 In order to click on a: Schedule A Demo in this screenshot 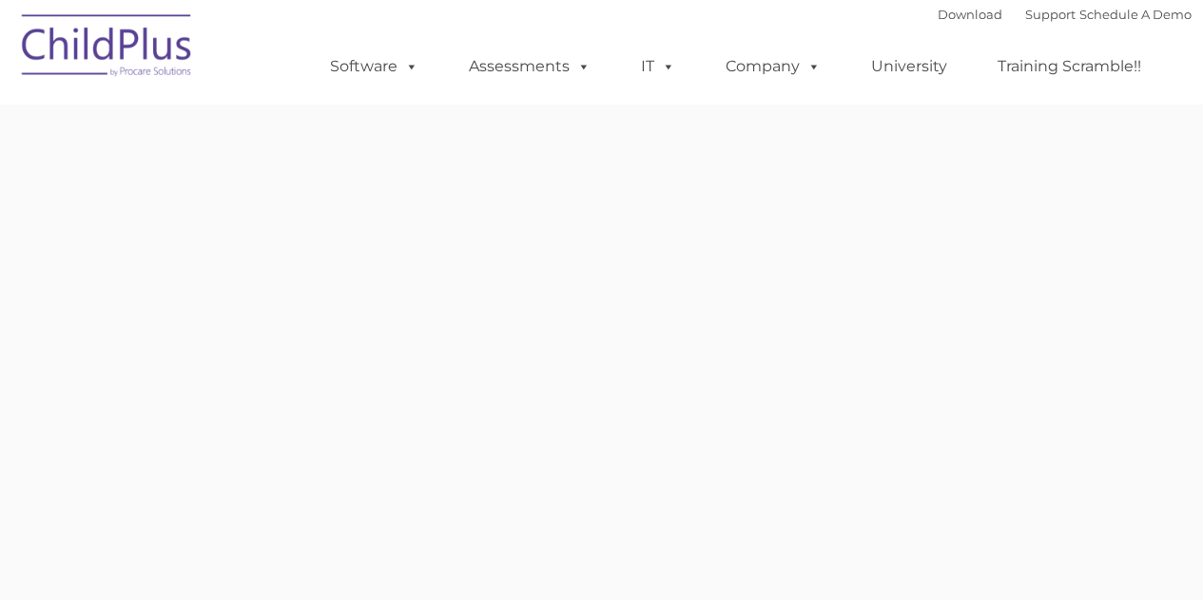, I will do `click(1135, 14)`.